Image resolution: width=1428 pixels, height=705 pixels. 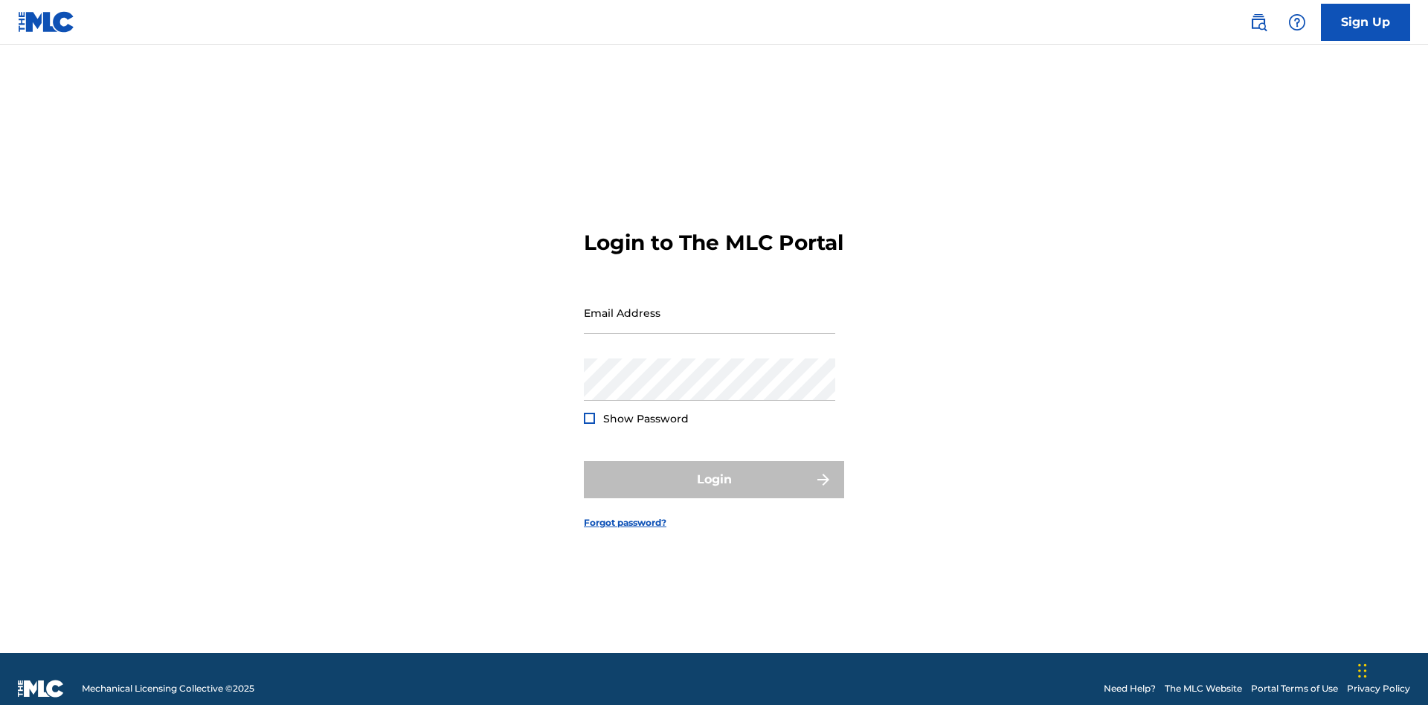 What do you see at coordinates (1362, 671) in the screenshot?
I see `div: Drag` at bounding box center [1362, 671].